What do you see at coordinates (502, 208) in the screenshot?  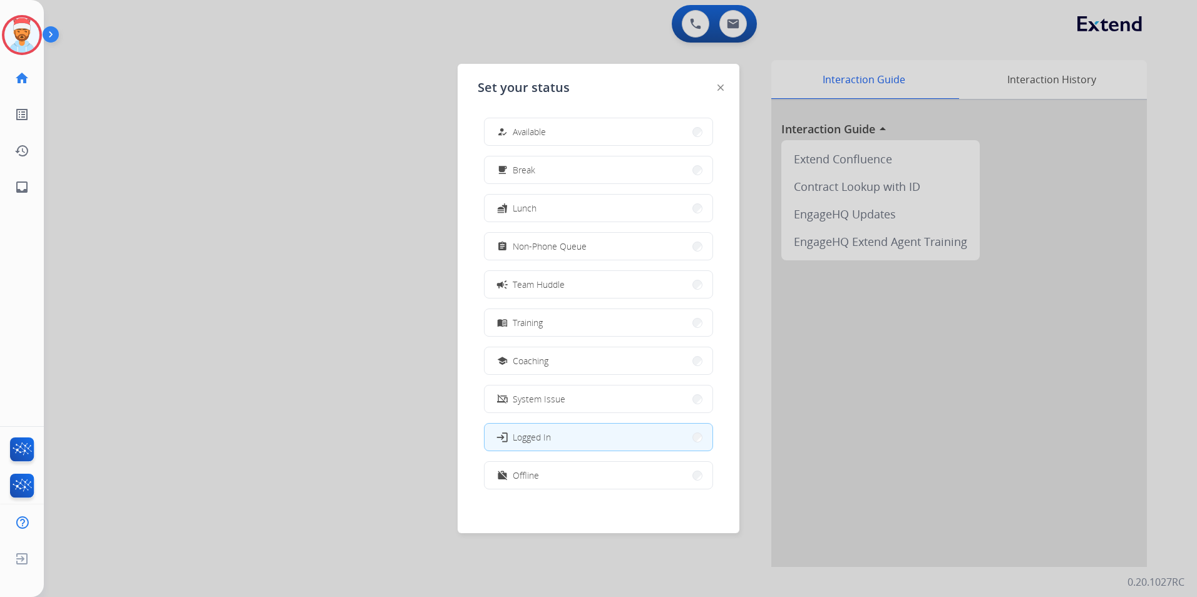 I see `mat-icon: fastfood` at bounding box center [502, 208].